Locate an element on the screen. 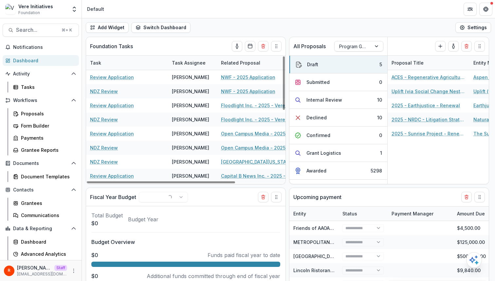  div: Form Builder is located at coordinates (47, 125).